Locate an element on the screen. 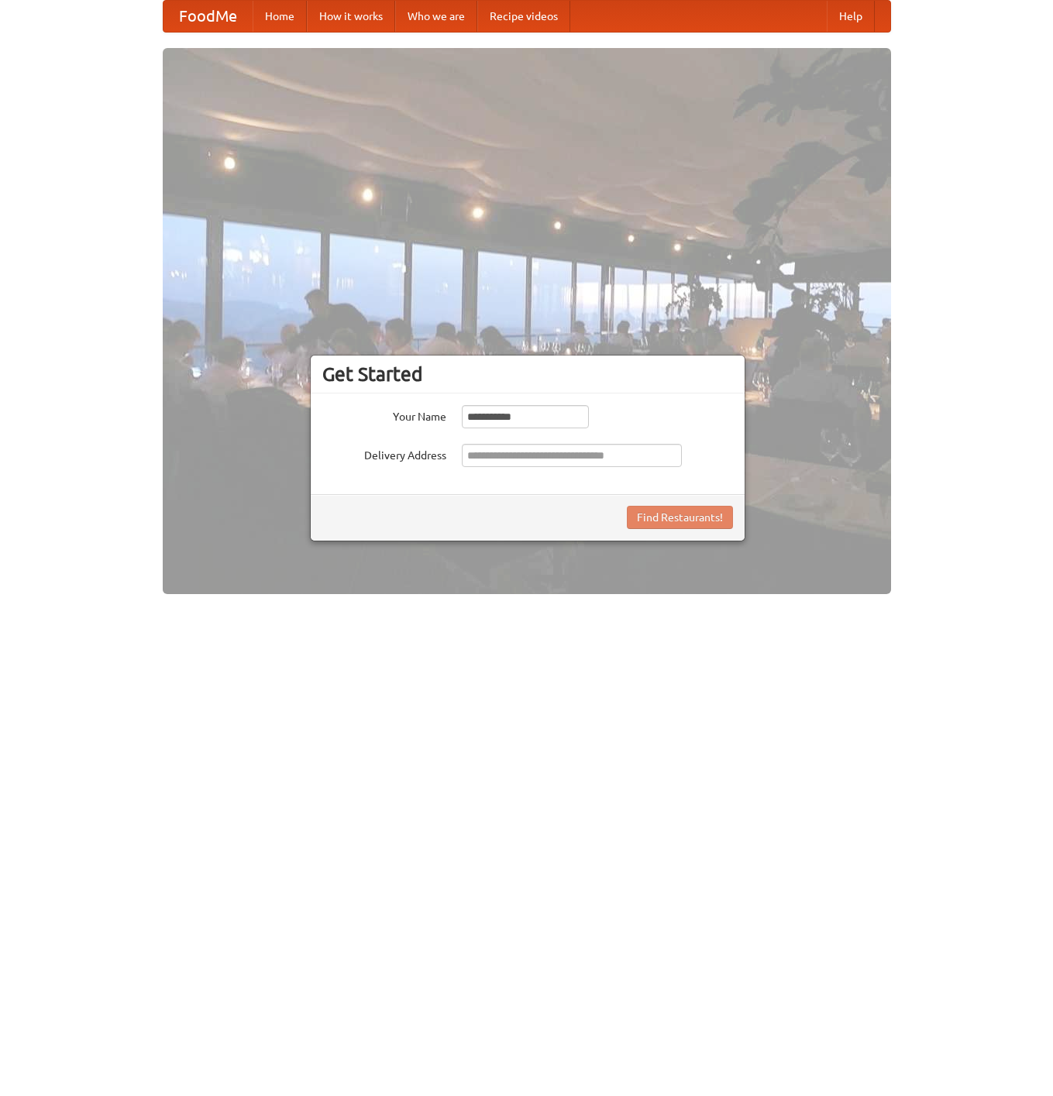 The image size is (1053, 1096). a: How it works is located at coordinates (351, 16).